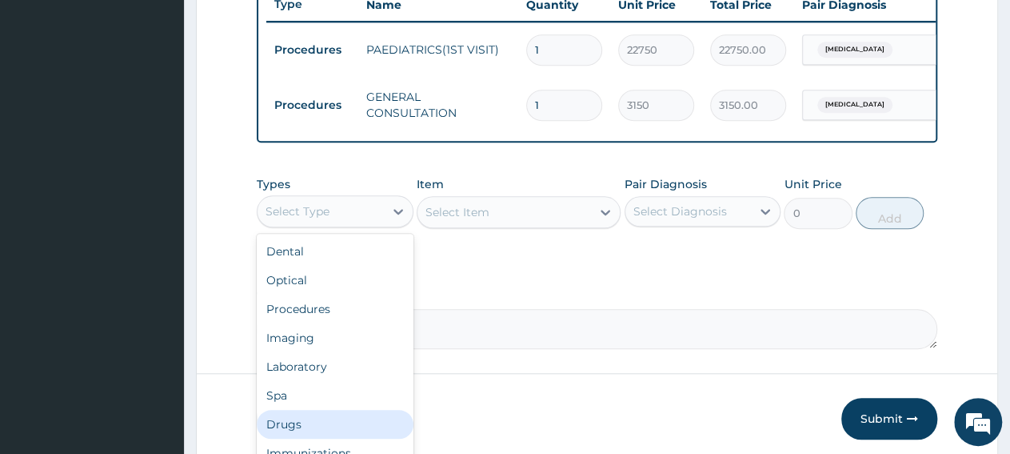 This screenshot has height=454, width=1010. Describe the element at coordinates (890, 213) in the screenshot. I see `button: Add` at that location.